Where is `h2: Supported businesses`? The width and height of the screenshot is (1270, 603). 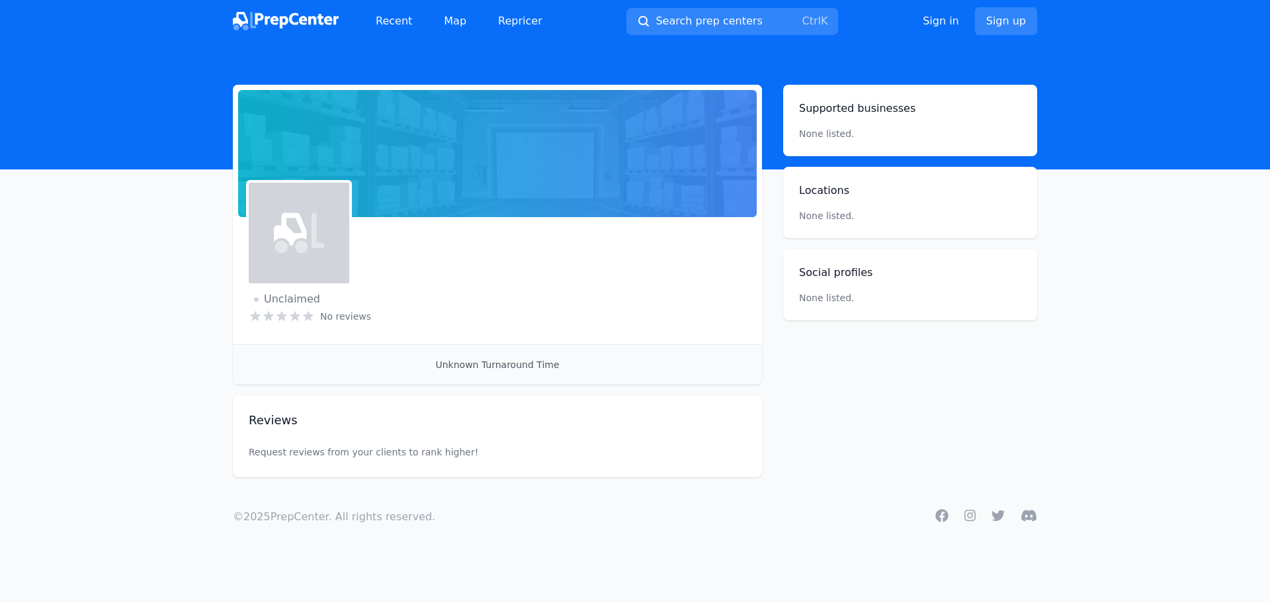 h2: Supported businesses is located at coordinates (910, 108).